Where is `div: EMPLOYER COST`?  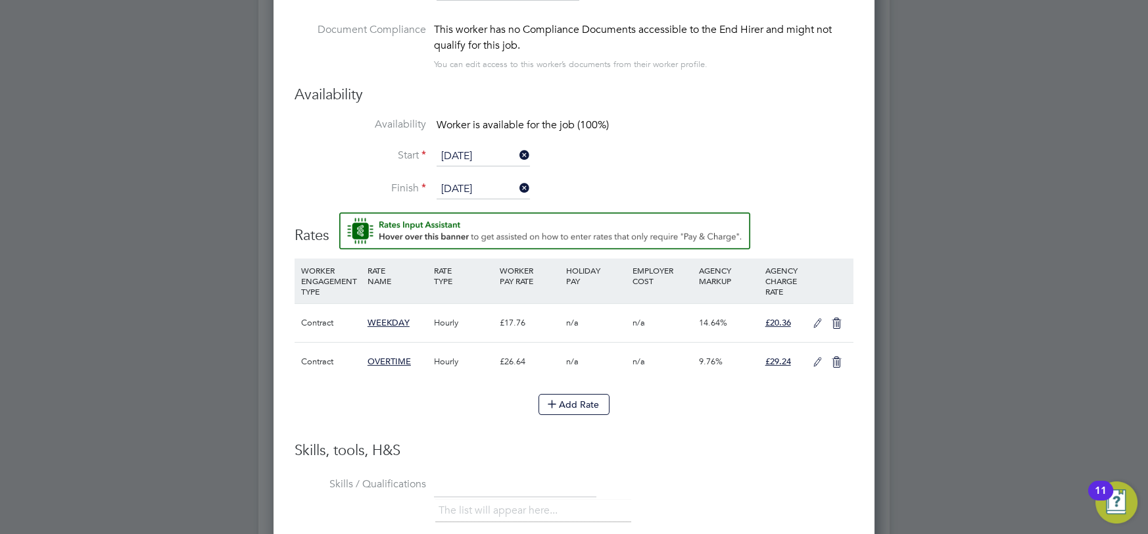 div: EMPLOYER COST is located at coordinates (662, 275).